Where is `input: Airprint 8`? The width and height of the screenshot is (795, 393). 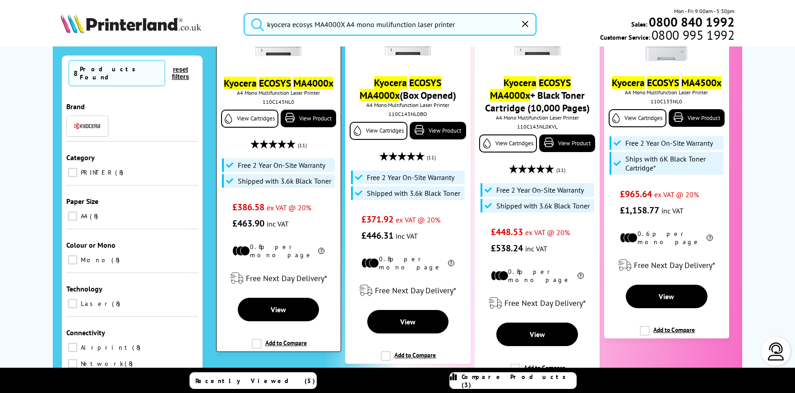 input: Airprint 8 is located at coordinates (73, 348).